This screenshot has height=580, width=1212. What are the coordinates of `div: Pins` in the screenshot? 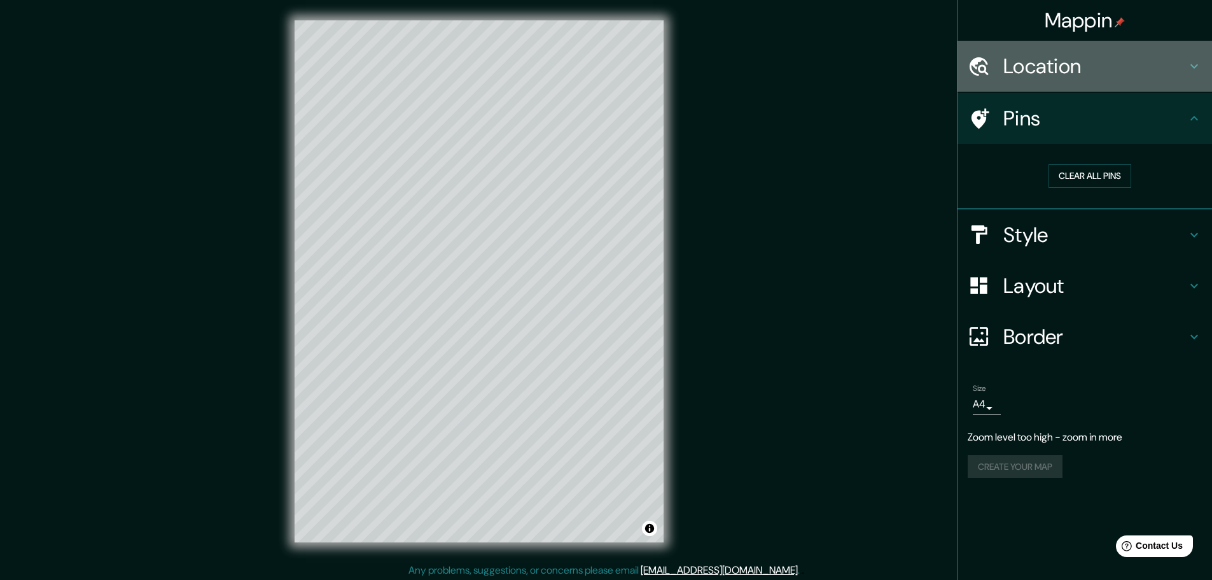 It's located at (1085, 118).